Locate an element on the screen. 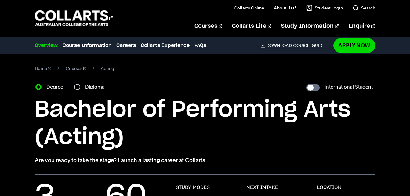 The height and width of the screenshot is (196, 410). a: Enquire is located at coordinates (361, 26).